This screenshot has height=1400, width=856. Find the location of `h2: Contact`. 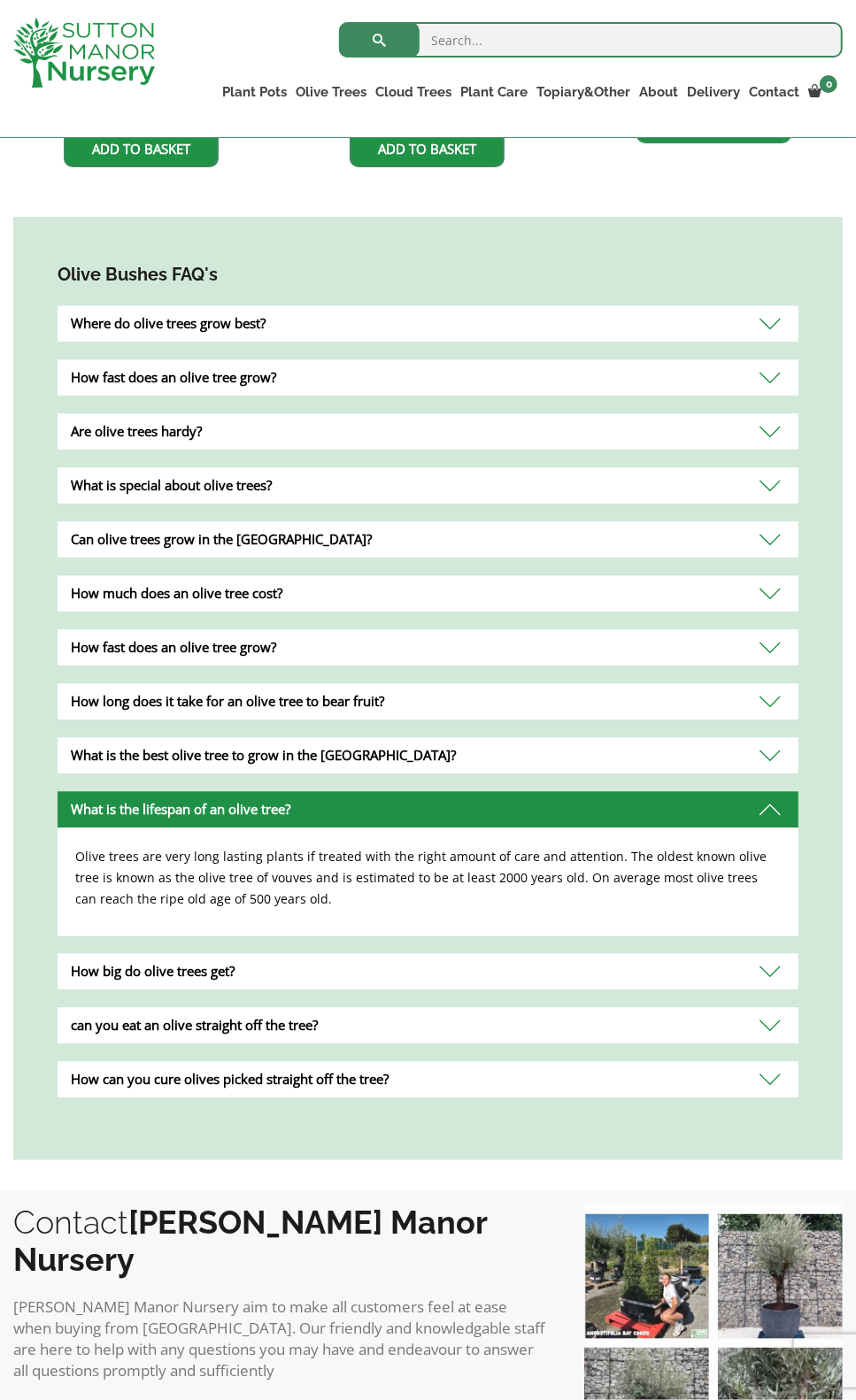

h2: Contact is located at coordinates (281, 1240).